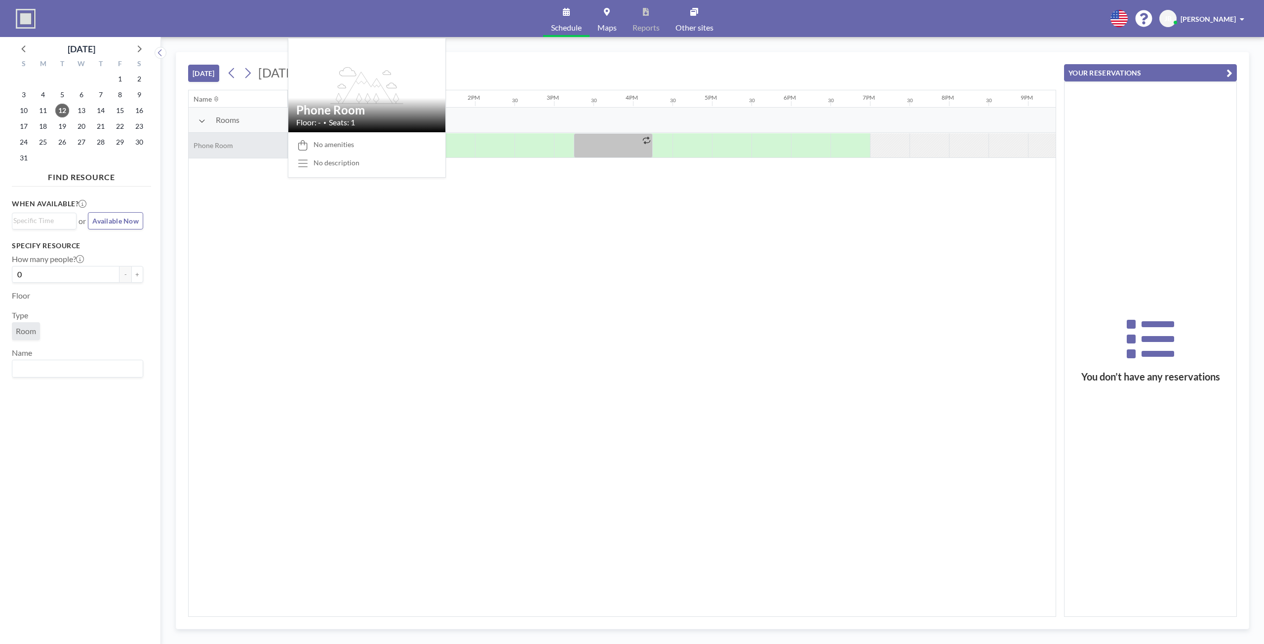 Image resolution: width=1264 pixels, height=644 pixels. Describe the element at coordinates (43, 111) in the screenshot. I see `span: Monday, August 11, 2025` at that location.